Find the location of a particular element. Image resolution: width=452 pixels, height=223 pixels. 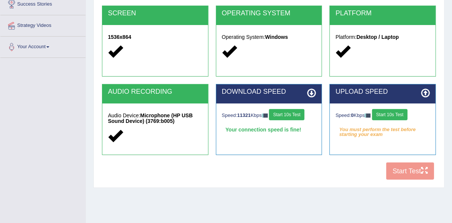

h2: PLATFORM is located at coordinates (383, 13).